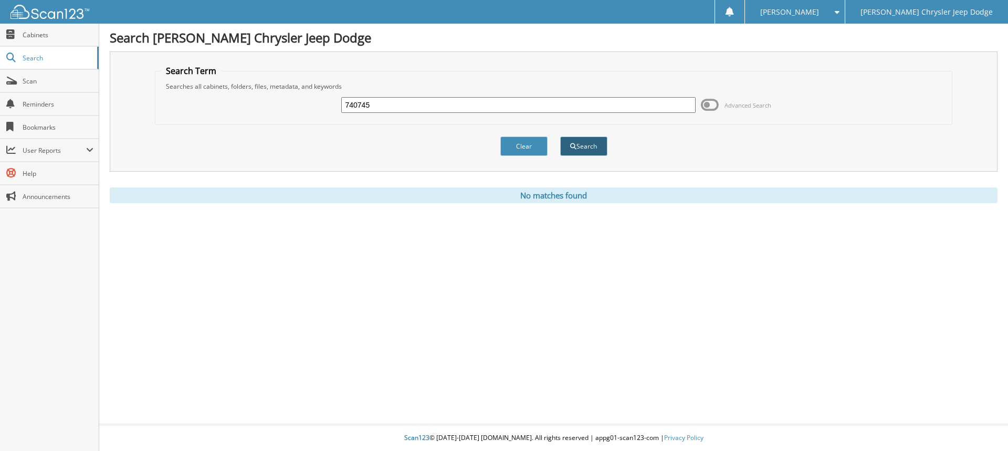  Describe the element at coordinates (58, 35) in the screenshot. I see `span: Cabinets` at that location.